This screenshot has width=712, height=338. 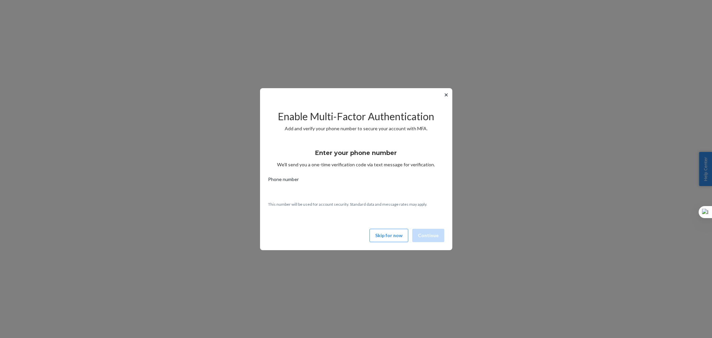 What do you see at coordinates (356, 116) in the screenshot?
I see `h2: Enable Multi-Factor Authentication` at bounding box center [356, 116].